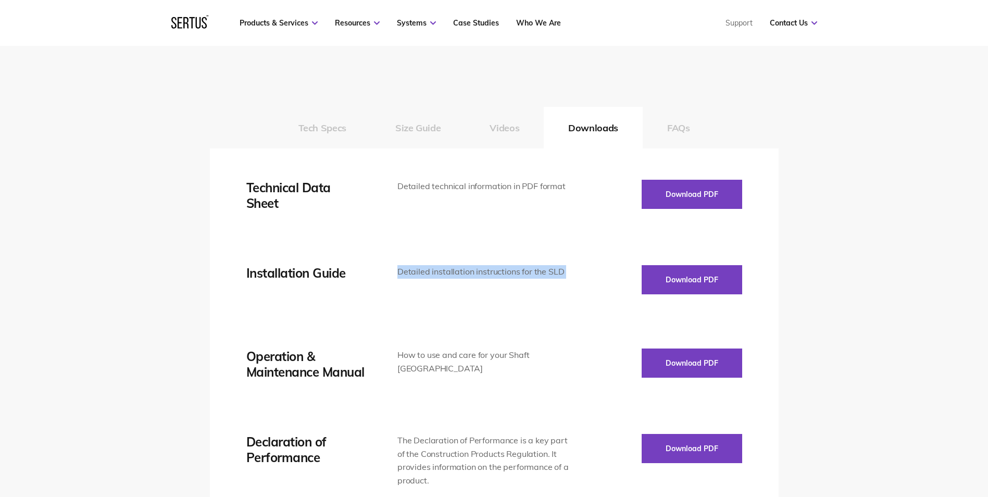 This screenshot has height=497, width=988. Describe the element at coordinates (306, 195) in the screenshot. I see `div: Technical Data Sheet` at that location.